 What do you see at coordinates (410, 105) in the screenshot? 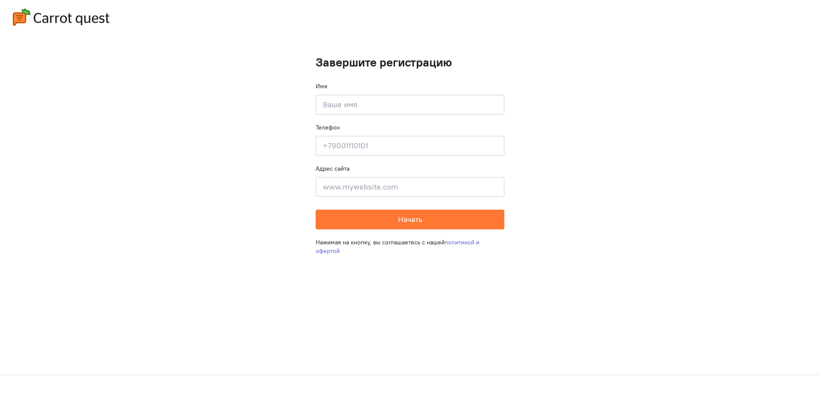
I see `input: Ваше имя` at bounding box center [410, 105].